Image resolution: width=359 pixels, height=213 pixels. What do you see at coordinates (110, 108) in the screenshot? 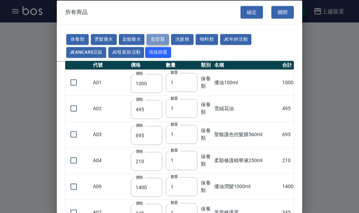
I see `td: A02` at bounding box center [110, 108].